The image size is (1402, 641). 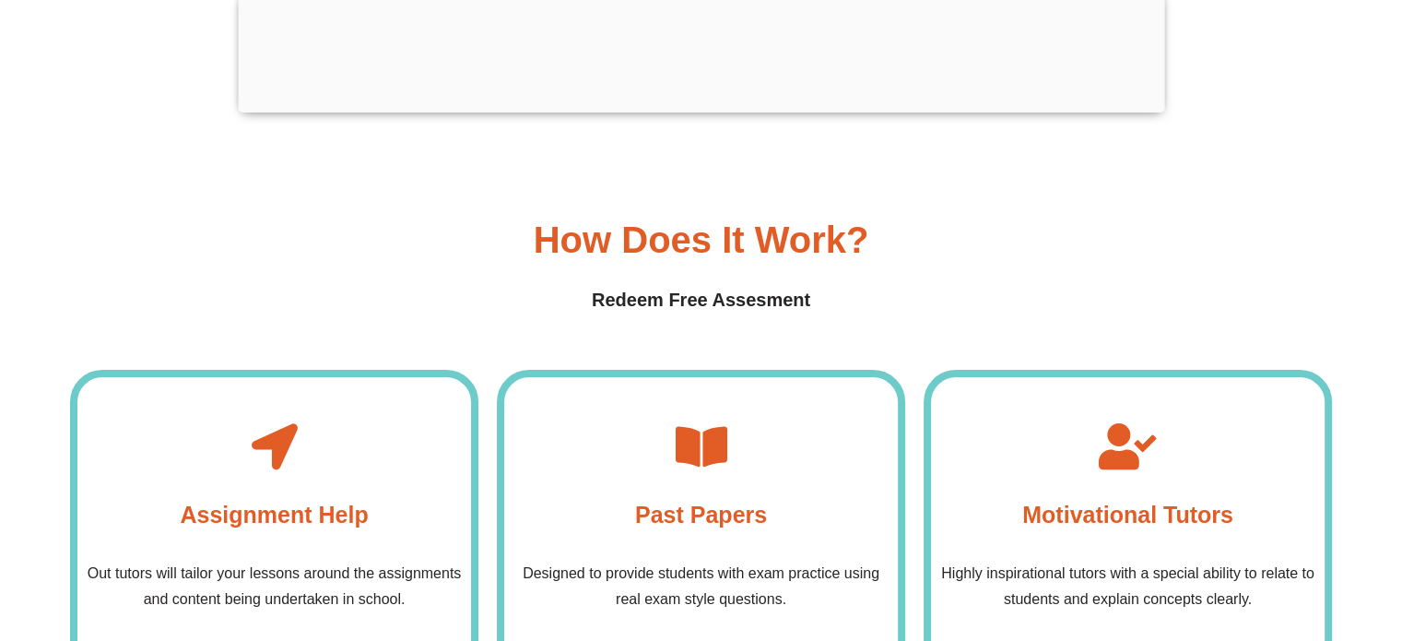 I want to click on p: Highly inspirational tutors with a special ability to relate to students and explain concepts cle..., so click(x=1128, y=586).